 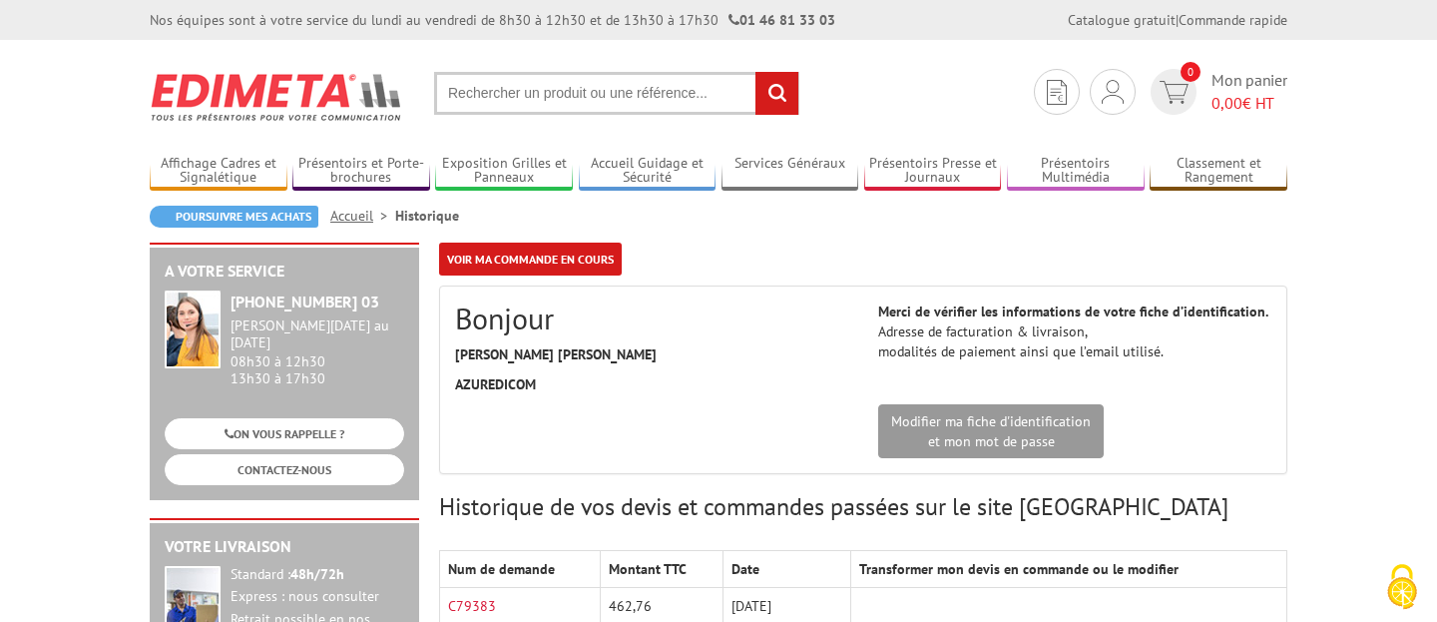 I want to click on button: Cookies (fenêtre modale), so click(x=1402, y=588).